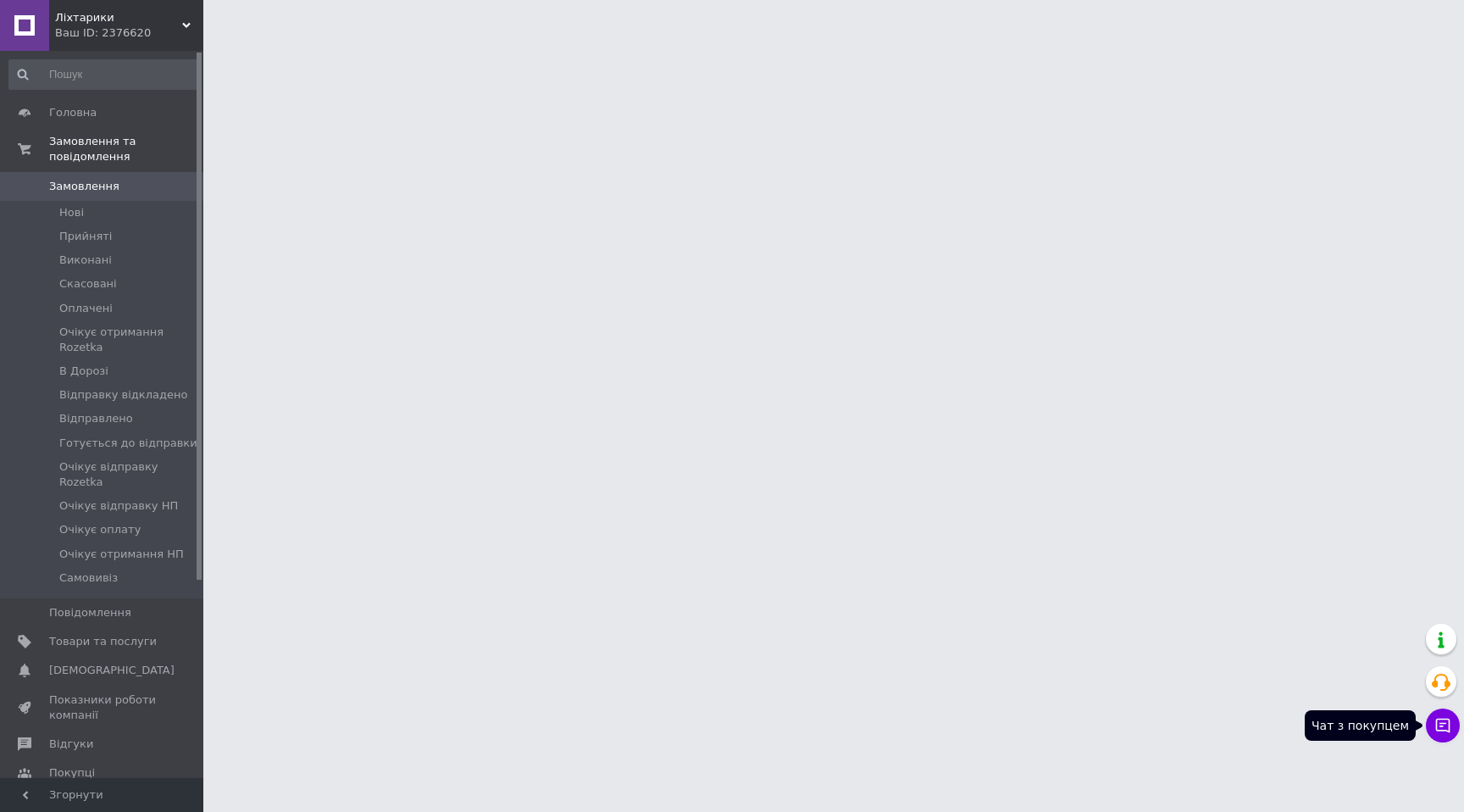  I want to click on div: Ваш ID: 2376620, so click(129, 33).